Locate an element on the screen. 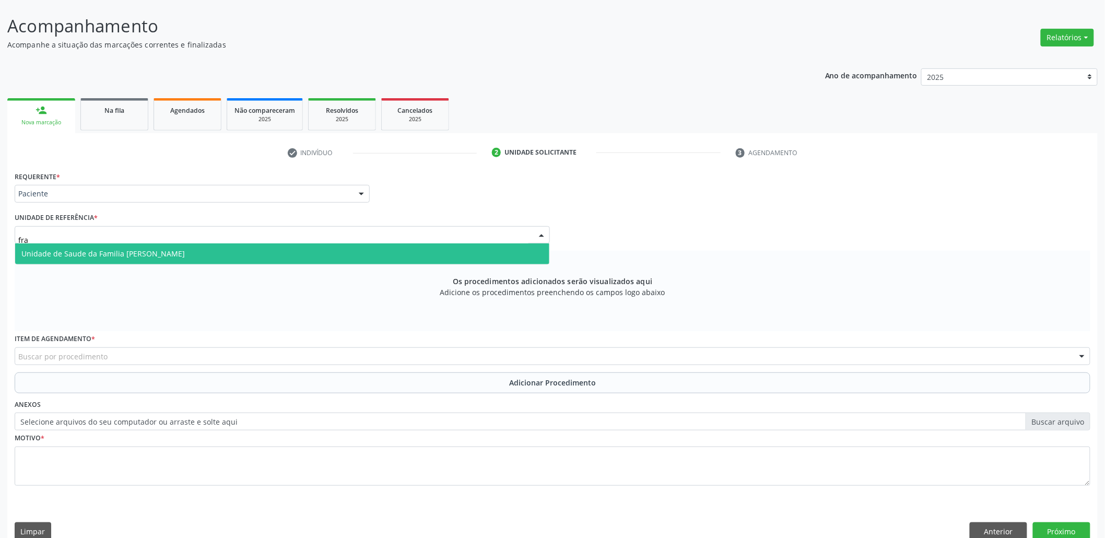 This screenshot has height=538, width=1105. span: Buscar por procedimento is located at coordinates (63, 356).